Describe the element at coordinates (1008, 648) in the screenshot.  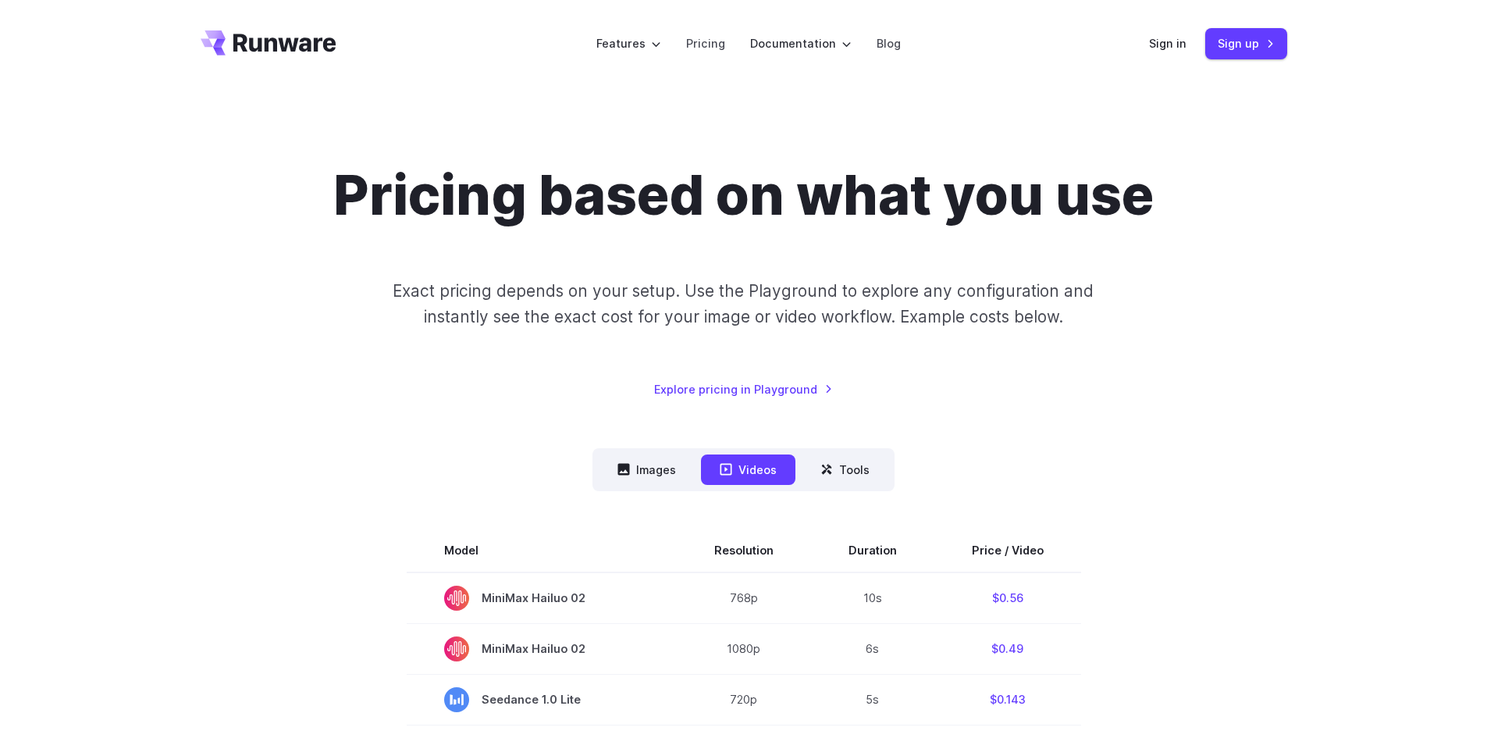
I see `td: $0.49` at that location.